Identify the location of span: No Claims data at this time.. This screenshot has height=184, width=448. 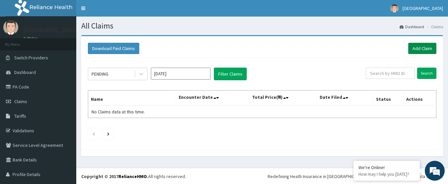
(118, 112).